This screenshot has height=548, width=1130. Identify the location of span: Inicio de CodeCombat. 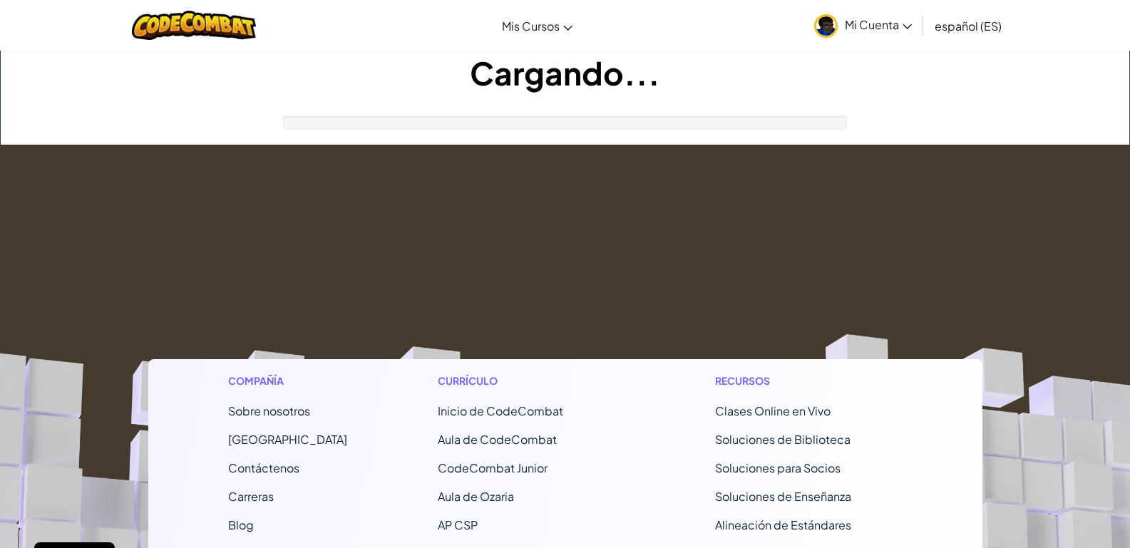
(501, 411).